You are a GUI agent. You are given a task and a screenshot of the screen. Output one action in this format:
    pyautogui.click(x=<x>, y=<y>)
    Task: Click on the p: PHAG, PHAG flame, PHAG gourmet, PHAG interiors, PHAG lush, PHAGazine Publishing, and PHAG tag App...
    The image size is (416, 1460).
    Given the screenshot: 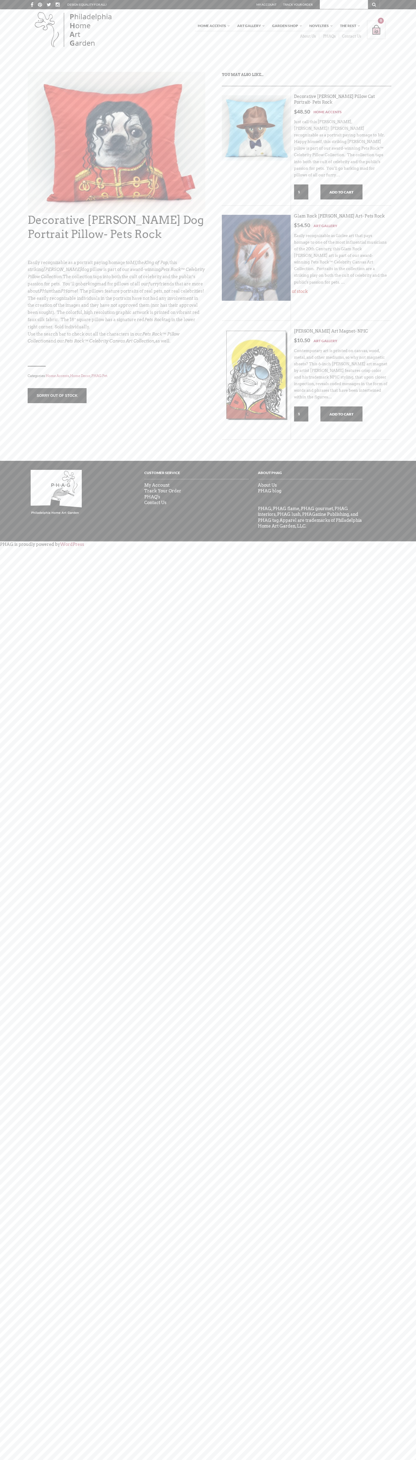 What is the action you would take?
    pyautogui.click(x=310, y=518)
    